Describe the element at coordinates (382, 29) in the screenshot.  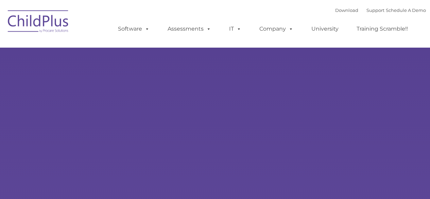
I see `a: Training Scramble!!` at that location.